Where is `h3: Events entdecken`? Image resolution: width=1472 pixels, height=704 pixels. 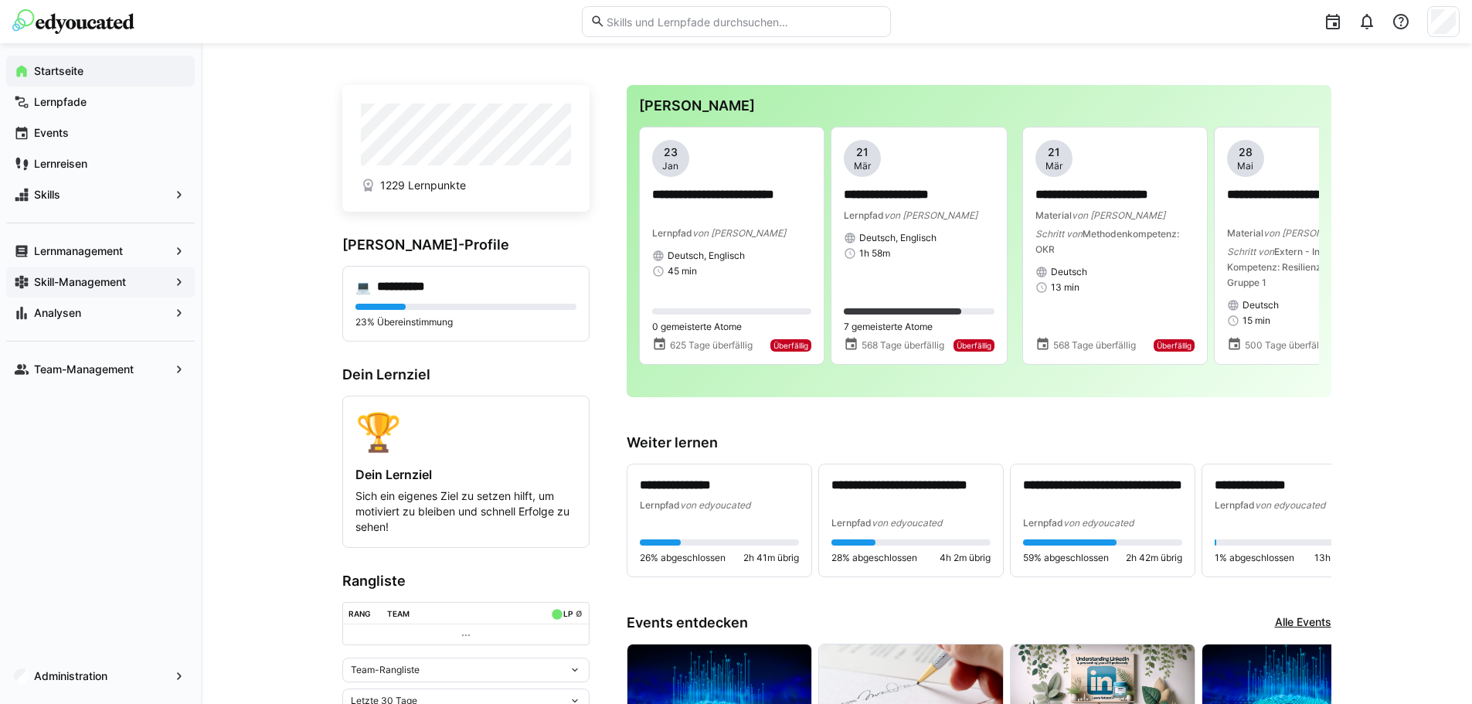
h3: Events entdecken is located at coordinates (687, 623).